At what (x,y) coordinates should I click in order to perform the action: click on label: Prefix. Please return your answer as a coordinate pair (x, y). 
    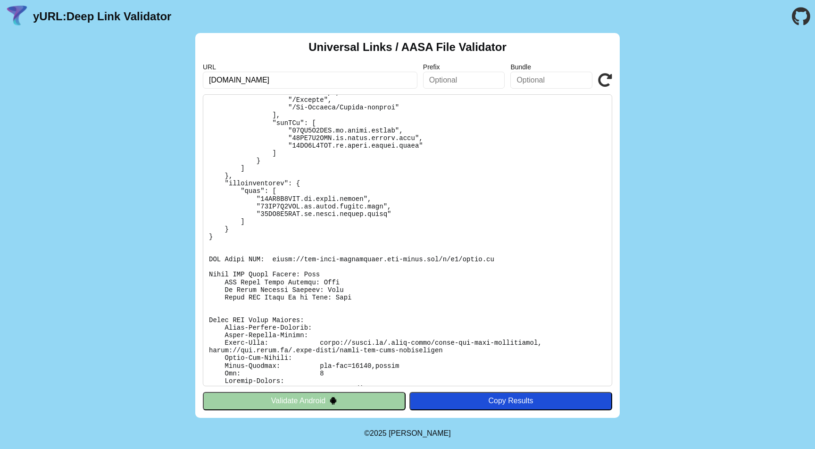
    Looking at the image, I should click on (464, 67).